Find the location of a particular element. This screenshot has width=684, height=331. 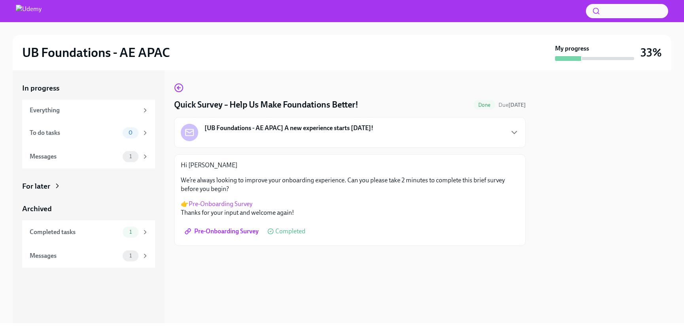

a: In progress is located at coordinates (89, 88).